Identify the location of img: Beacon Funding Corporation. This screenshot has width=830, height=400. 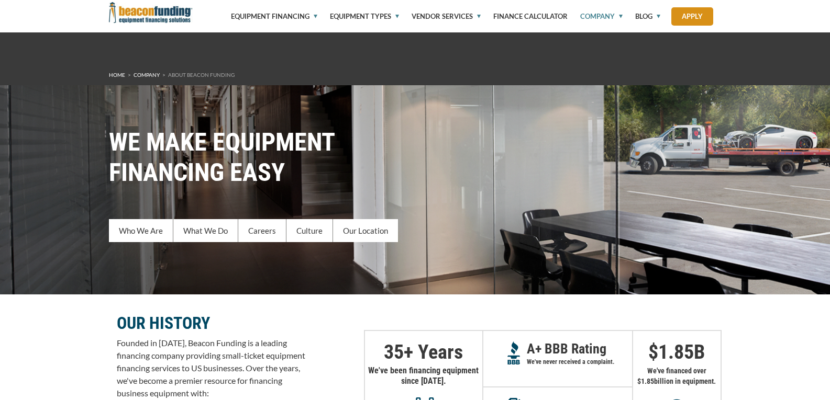
(151, 13).